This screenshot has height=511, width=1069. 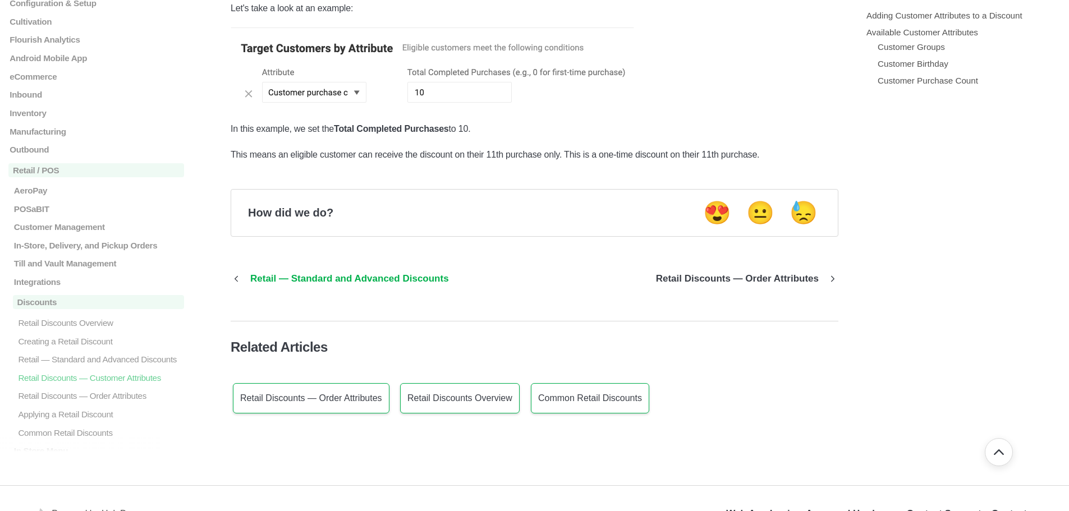 What do you see at coordinates (96, 245) in the screenshot?
I see `a: In-Store, Delivery, and Pickup Orders` at bounding box center [96, 245].